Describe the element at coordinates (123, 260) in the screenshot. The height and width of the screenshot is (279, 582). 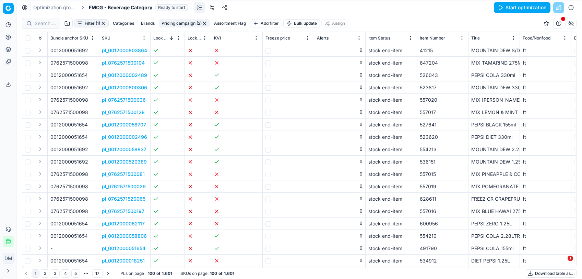
I see `button: pl_0012000018251` at that location.